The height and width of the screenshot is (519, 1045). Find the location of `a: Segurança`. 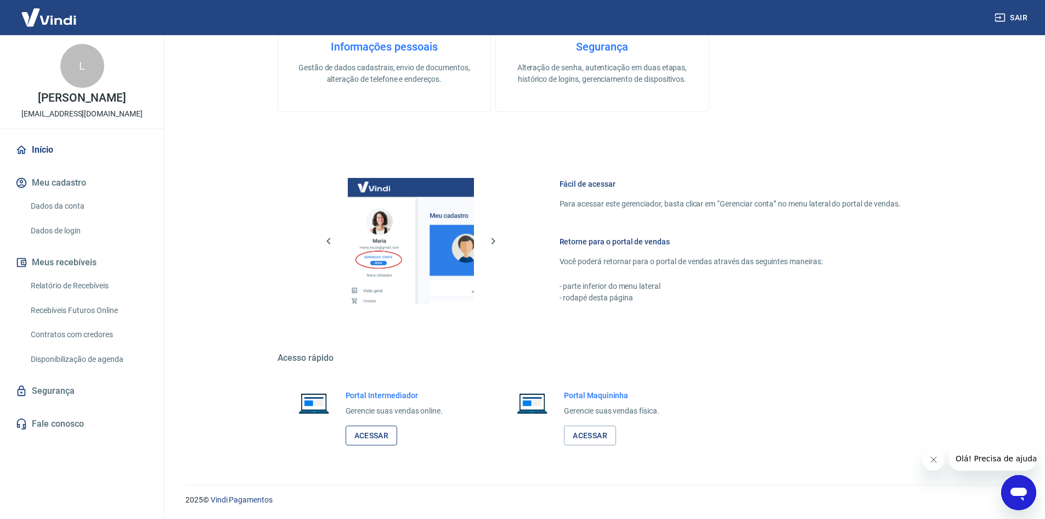

a: Segurança is located at coordinates (82, 391).